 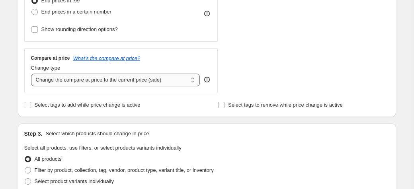 I want to click on button: What's the compare at price?, so click(x=107, y=58).